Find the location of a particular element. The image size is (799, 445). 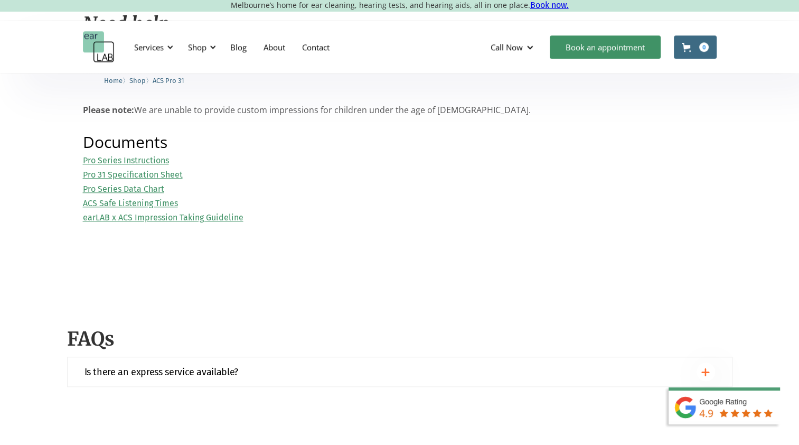

h2: FAQs is located at coordinates (400, 339).